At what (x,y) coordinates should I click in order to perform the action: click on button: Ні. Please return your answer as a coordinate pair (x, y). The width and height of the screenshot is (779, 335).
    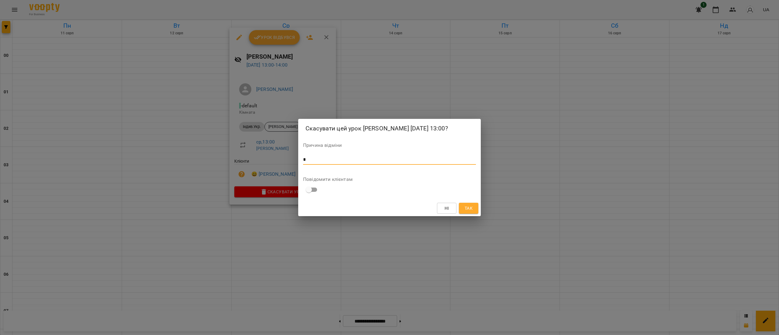
    Looking at the image, I should click on (447, 208).